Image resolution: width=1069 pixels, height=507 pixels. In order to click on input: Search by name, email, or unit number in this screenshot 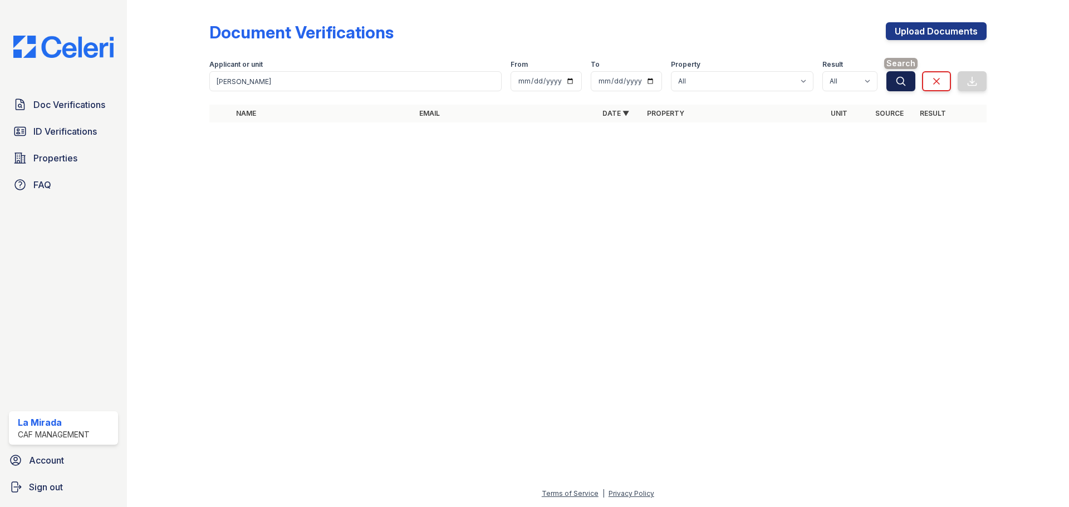, I will do `click(355, 81)`.